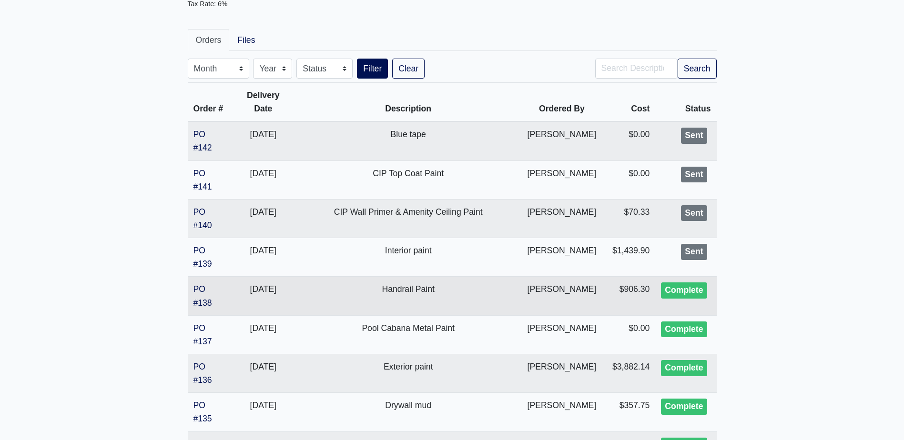 The height and width of the screenshot is (440, 904). What do you see at coordinates (203, 412) in the screenshot?
I see `a: PO #135` at bounding box center [203, 412].